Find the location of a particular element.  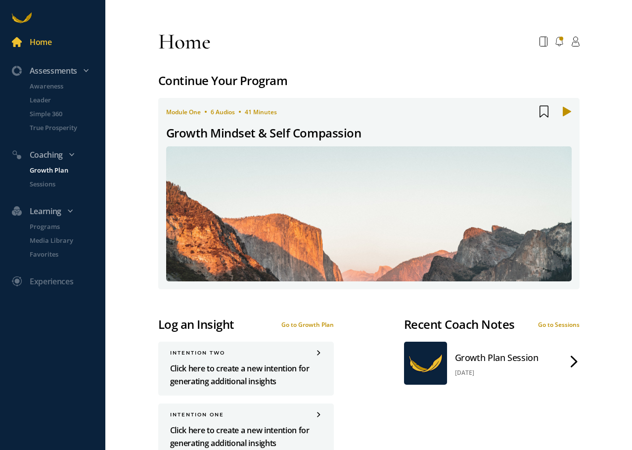

div: INTENTION two is located at coordinates (246, 353).